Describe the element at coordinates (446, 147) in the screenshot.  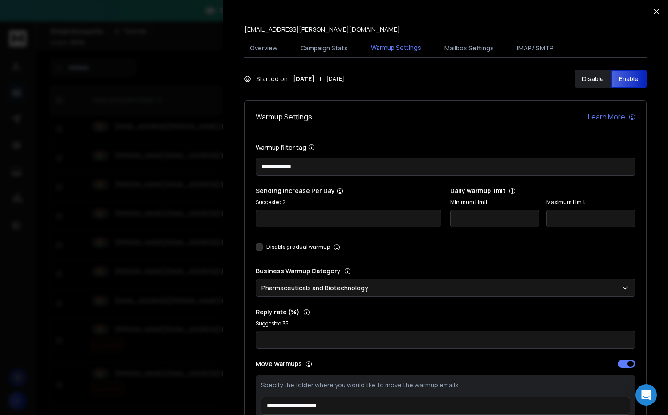
I see `label: Warmup filter tag` at that location.